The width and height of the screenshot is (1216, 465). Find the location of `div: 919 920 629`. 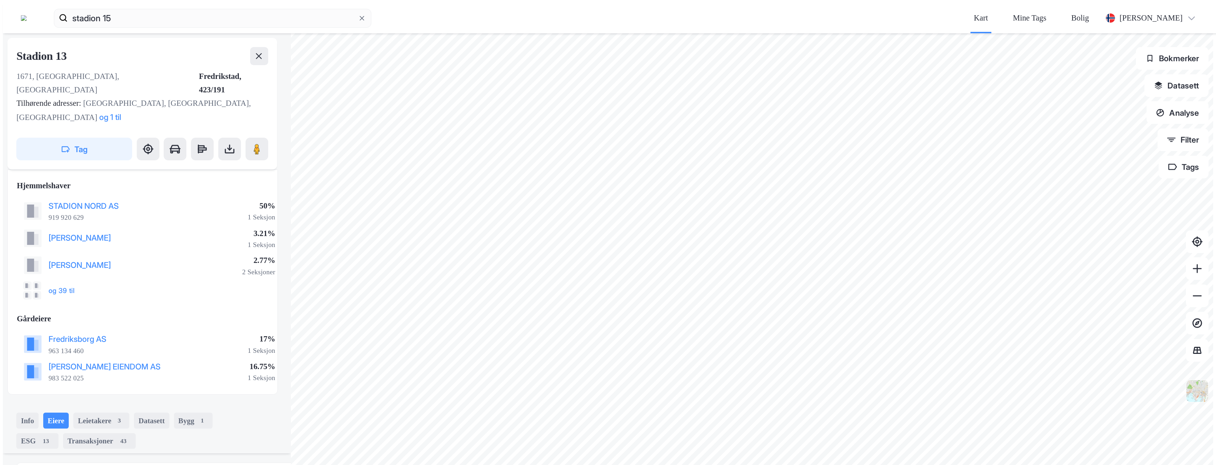

div: 919 920 629 is located at coordinates (66, 218).